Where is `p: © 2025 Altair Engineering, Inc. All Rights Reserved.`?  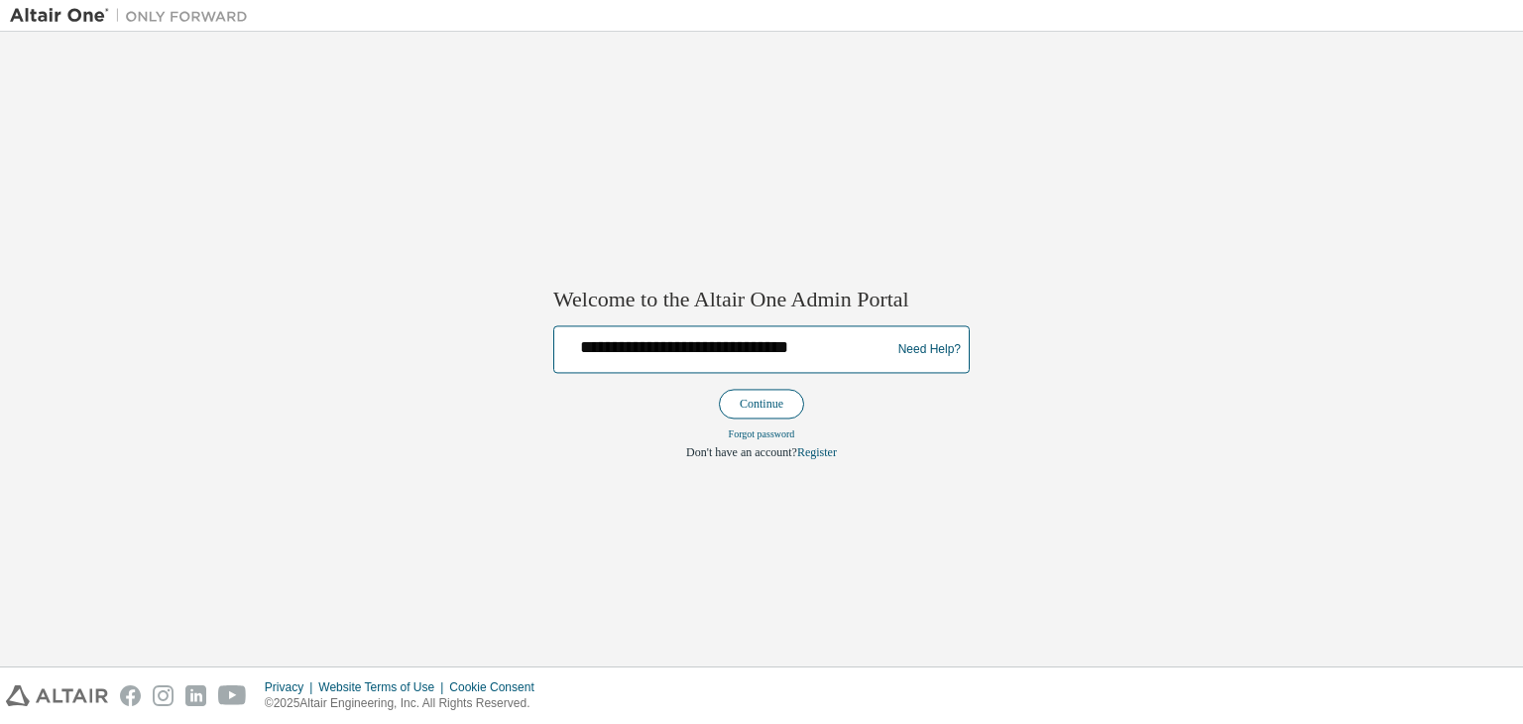 p: © 2025 Altair Engineering, Inc. All Rights Reserved. is located at coordinates (406, 703).